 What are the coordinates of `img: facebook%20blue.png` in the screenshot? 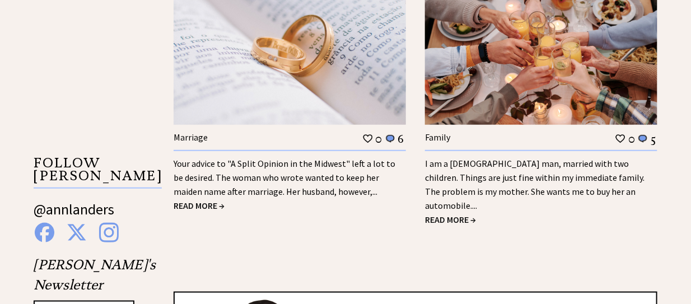 It's located at (44, 232).